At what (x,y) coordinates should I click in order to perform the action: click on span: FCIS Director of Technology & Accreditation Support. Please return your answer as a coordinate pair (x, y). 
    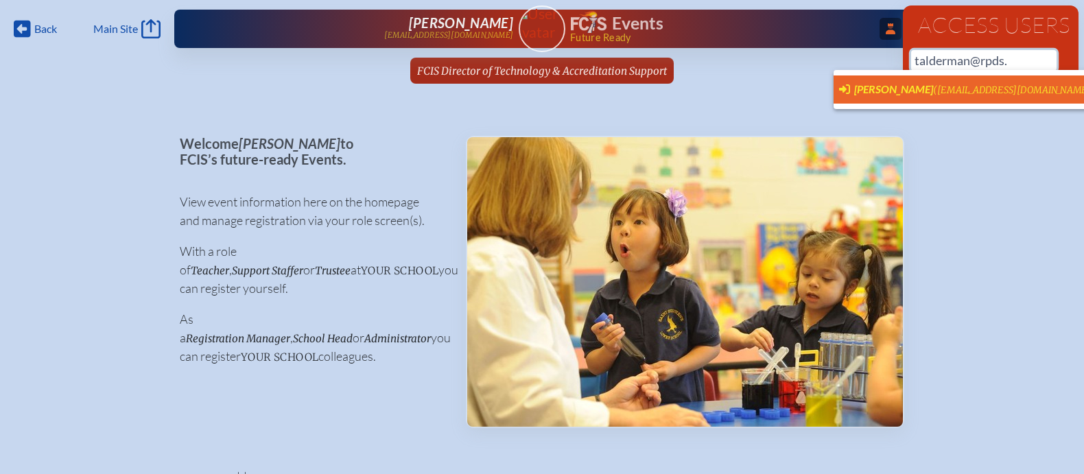
    Looking at the image, I should click on (542, 71).